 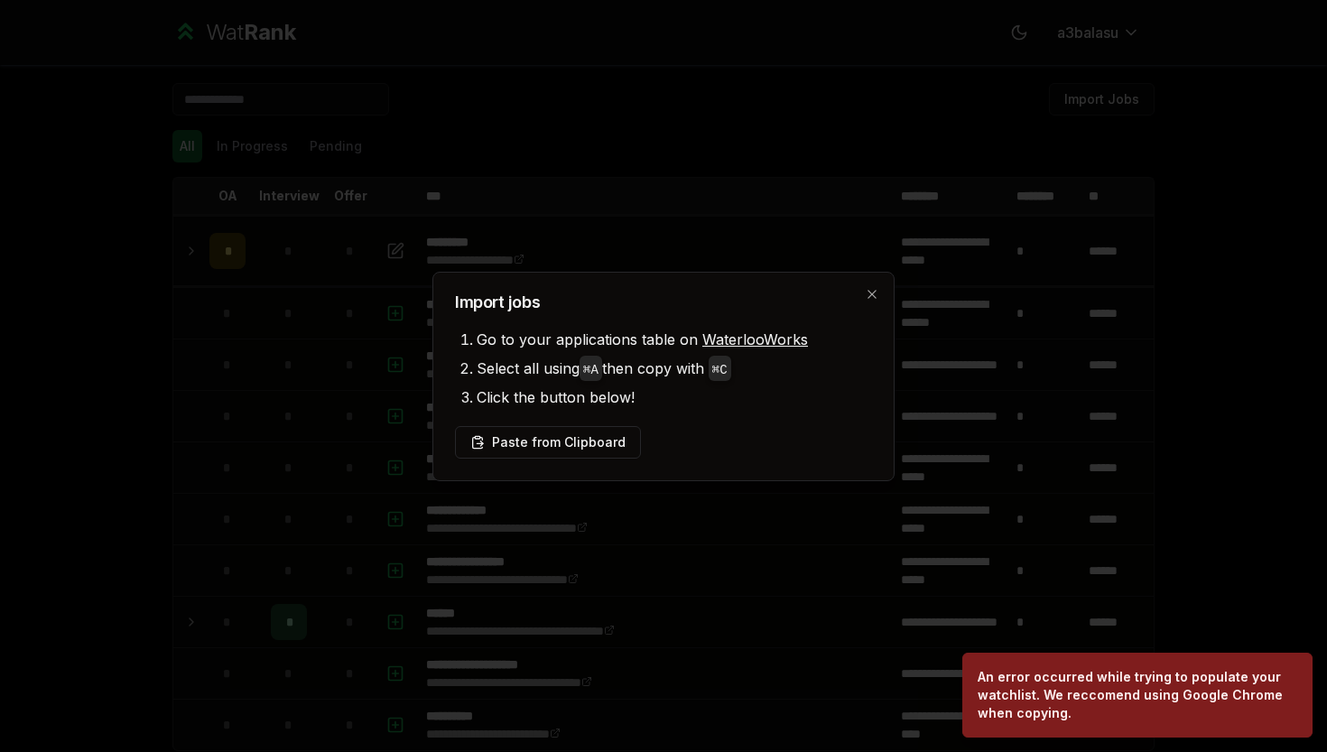 I want to click on div: An error occurred while trying to populate your watchlist. We reccomend using Google Chrome when ..., so click(x=1134, y=695).